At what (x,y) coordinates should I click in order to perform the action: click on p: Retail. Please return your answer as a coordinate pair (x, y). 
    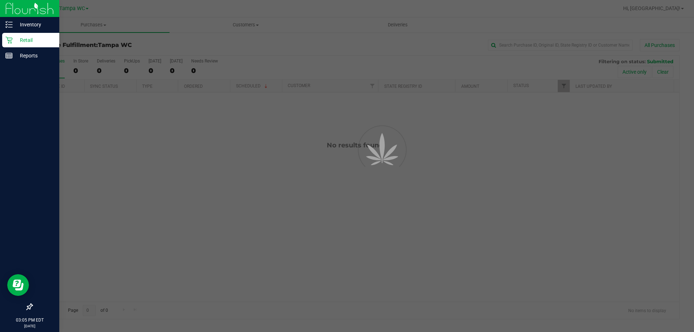
    Looking at the image, I should click on (34, 40).